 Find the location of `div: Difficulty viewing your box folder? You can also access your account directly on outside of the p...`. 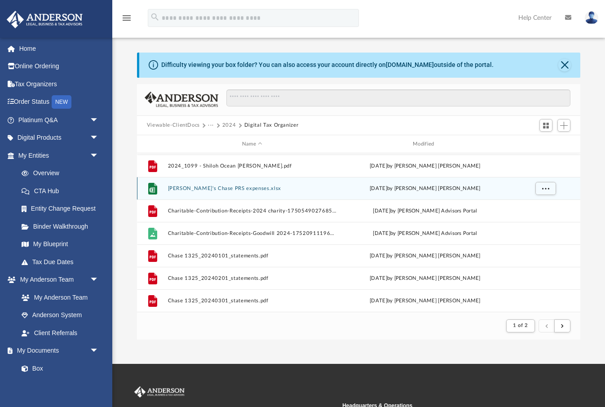

div: Difficulty viewing your box folder? You can also access your account directly on outside of the p... is located at coordinates (327, 65).